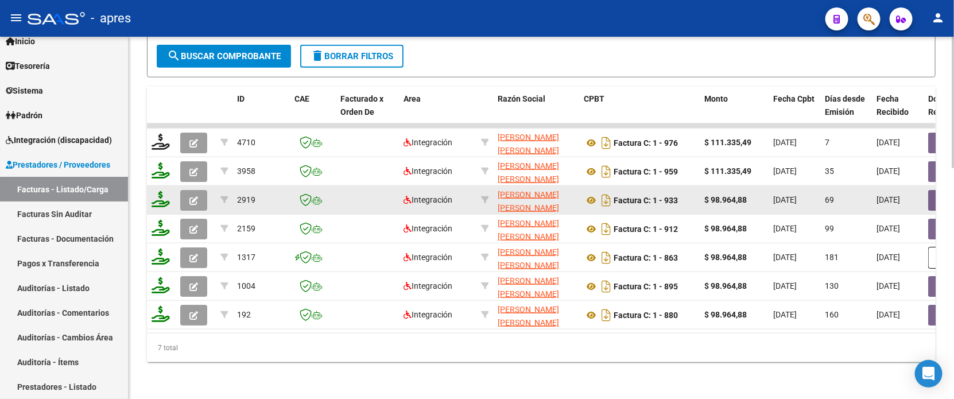  I want to click on span: 2159, so click(246, 229).